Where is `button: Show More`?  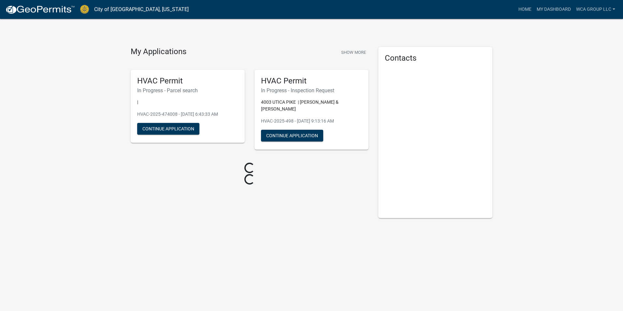 button: Show More is located at coordinates (354, 52).